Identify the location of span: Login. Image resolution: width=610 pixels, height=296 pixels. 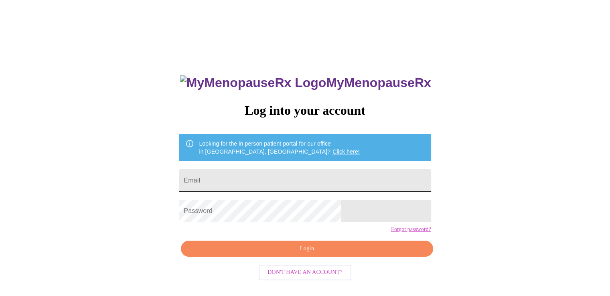
(307, 249).